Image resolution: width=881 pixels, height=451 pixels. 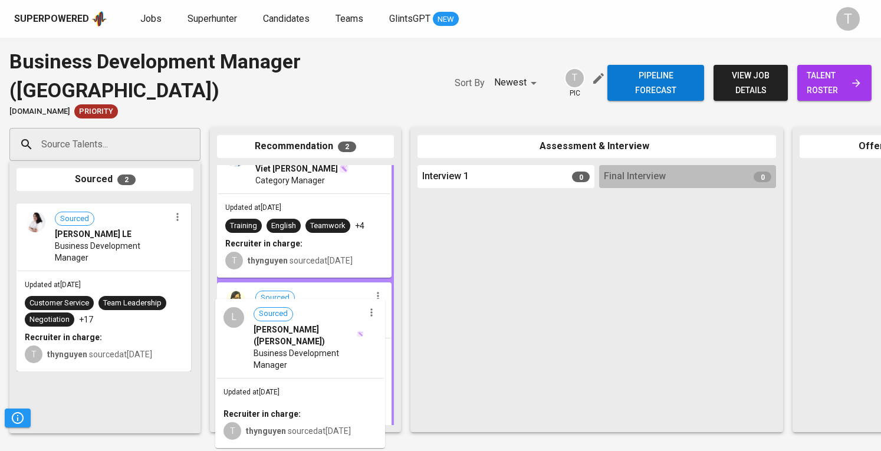 I want to click on div: Newest, so click(x=517, y=83).